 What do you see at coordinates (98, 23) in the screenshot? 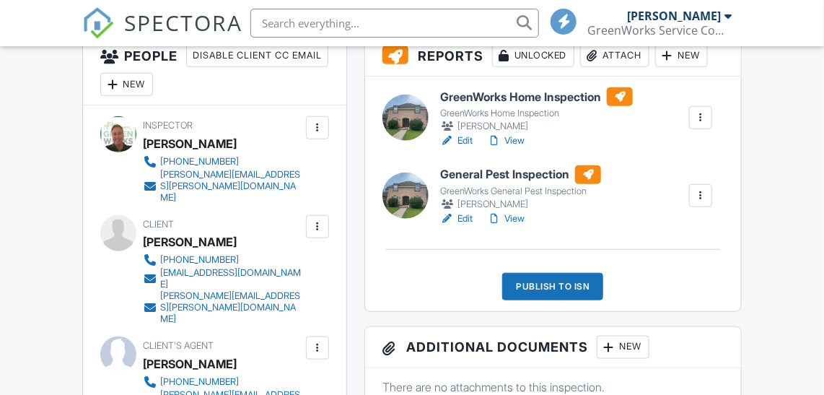
I see `img: The Best Home Inspection Software - Spectora` at bounding box center [98, 23].